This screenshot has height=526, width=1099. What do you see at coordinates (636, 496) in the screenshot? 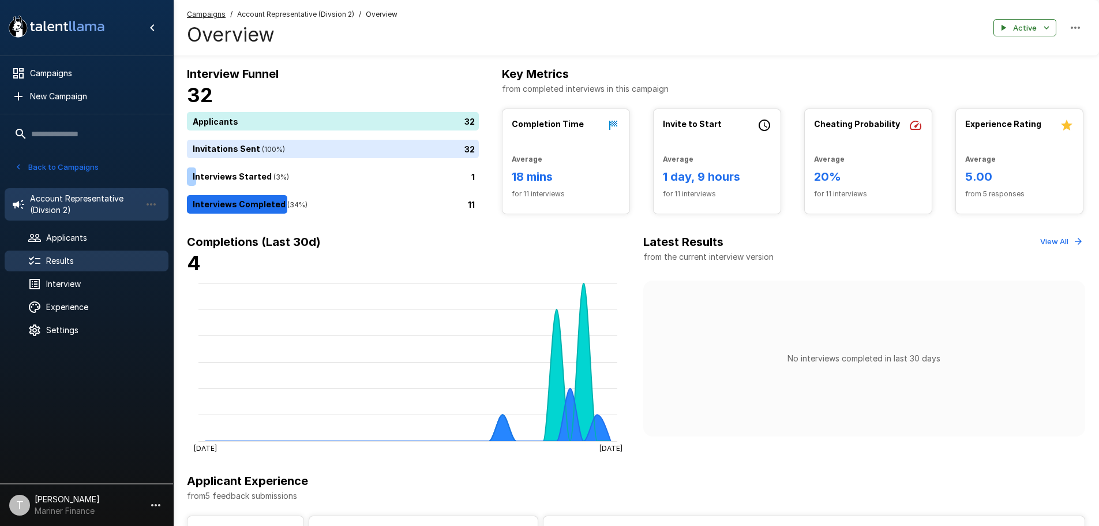
I see `p: from 5 feedback submissions` at bounding box center [636, 496].